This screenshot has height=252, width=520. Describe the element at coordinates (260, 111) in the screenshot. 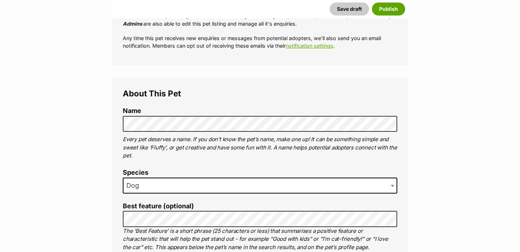

I see `label: Name` at that location.